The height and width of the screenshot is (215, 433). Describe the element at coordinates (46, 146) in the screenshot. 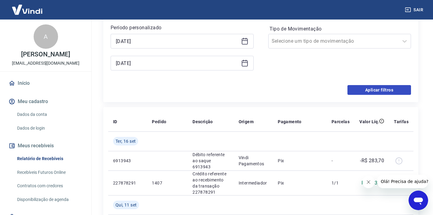

I see `button: Meus recebíveis` at that location.